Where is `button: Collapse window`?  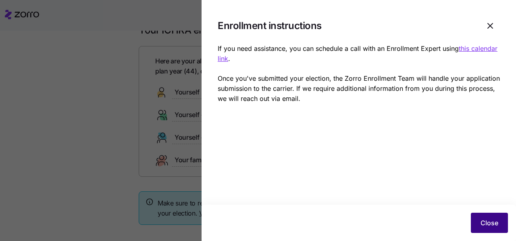
button: Collapse window is located at coordinates (250, 11).